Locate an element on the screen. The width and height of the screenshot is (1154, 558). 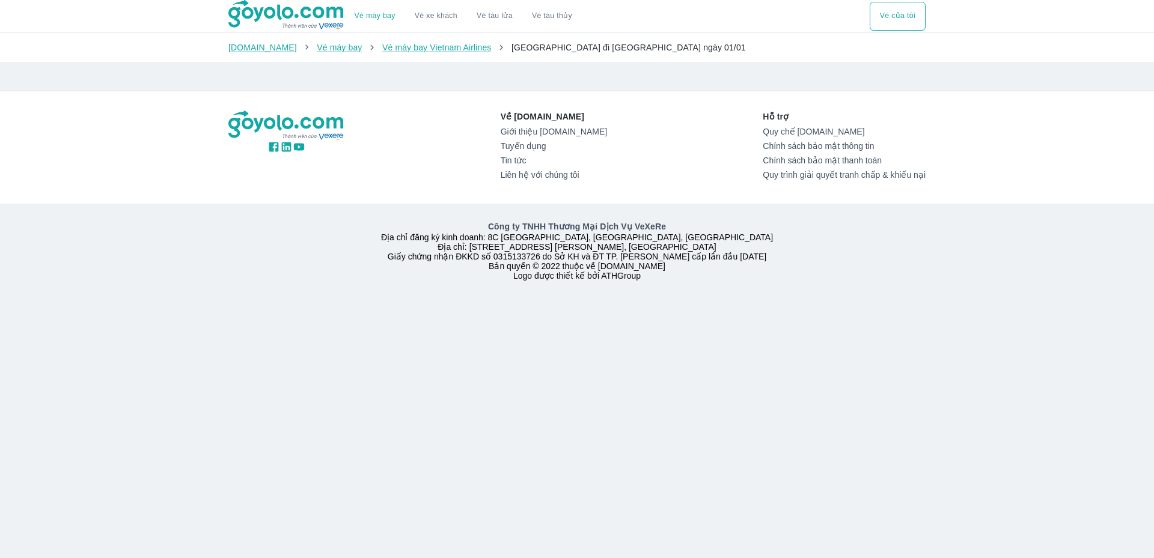
p: Công ty TNHH Thương Mại Dịch Vụ VeXeRe is located at coordinates (577, 227).